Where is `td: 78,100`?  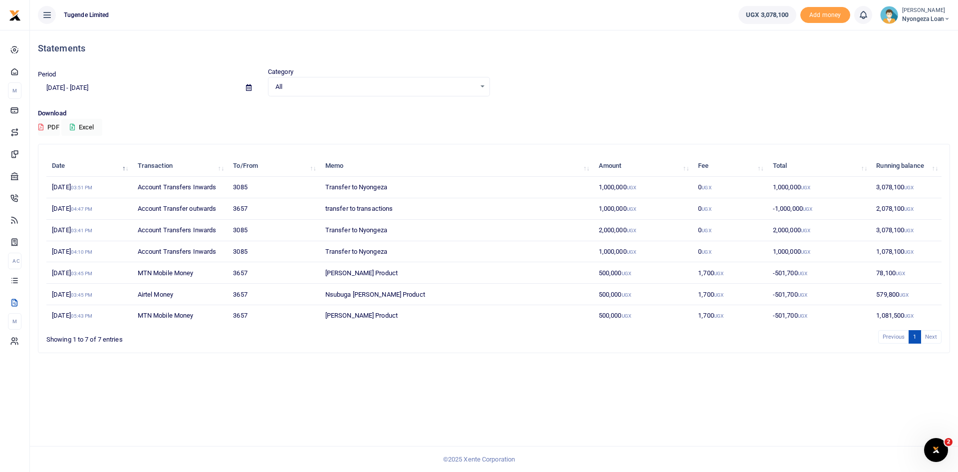
td: 78,100 is located at coordinates (906, 273).